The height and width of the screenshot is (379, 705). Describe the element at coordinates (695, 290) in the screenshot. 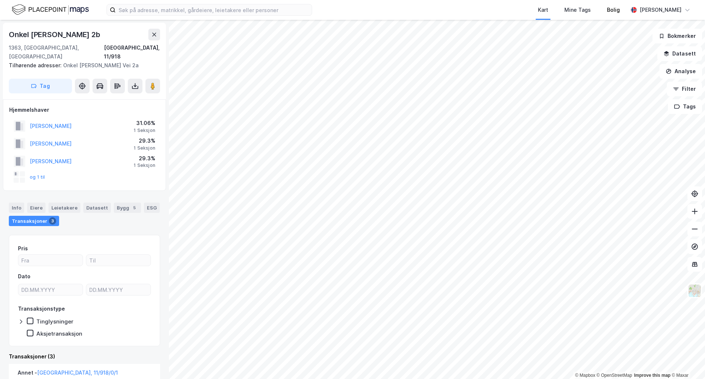

I see `img: Z` at that location.